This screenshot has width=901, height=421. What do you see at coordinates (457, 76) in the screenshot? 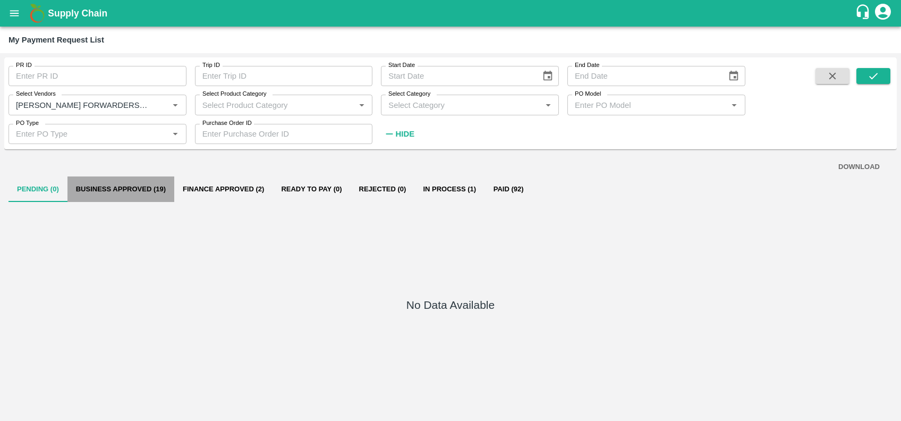
I see `input: Start Date` at bounding box center [457, 76].